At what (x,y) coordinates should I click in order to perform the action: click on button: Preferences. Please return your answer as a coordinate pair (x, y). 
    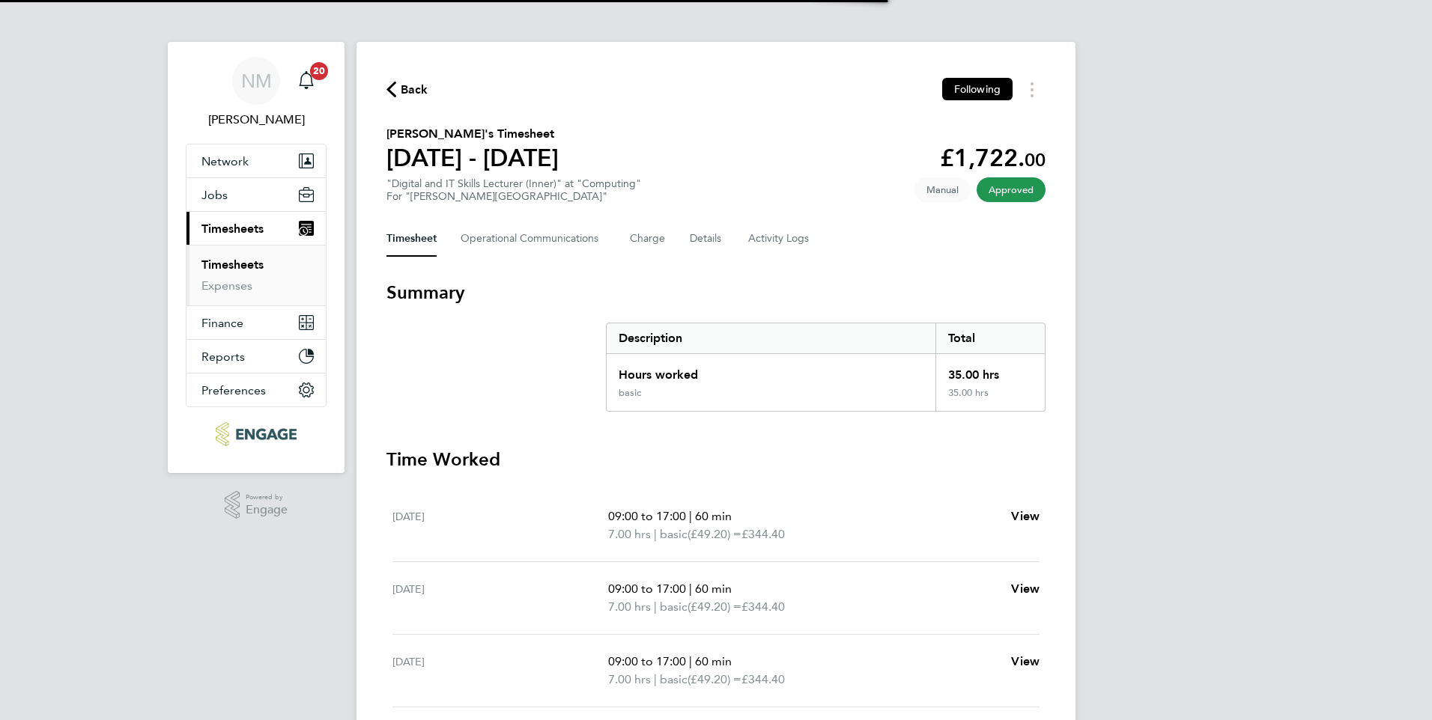
    Looking at the image, I should click on (256, 390).